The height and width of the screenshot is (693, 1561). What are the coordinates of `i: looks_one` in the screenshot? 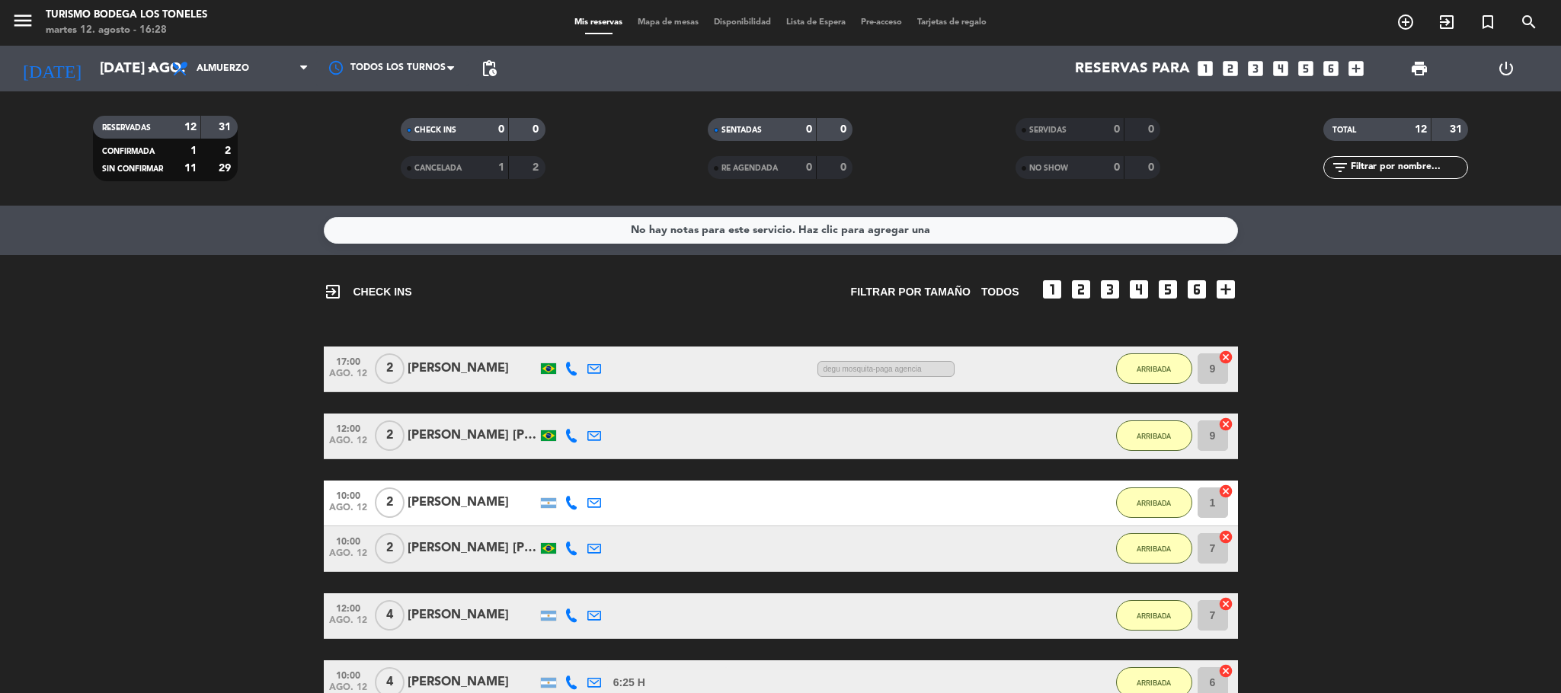 It's located at (1205, 69).